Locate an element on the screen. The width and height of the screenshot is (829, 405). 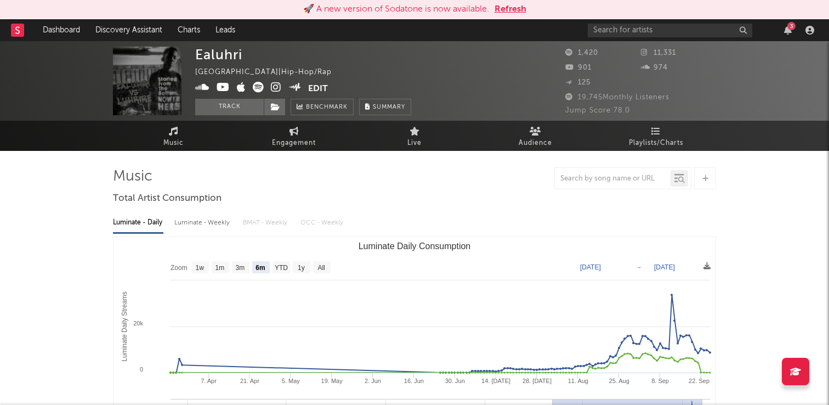
text: 21. Apr is located at coordinates (250, 381).